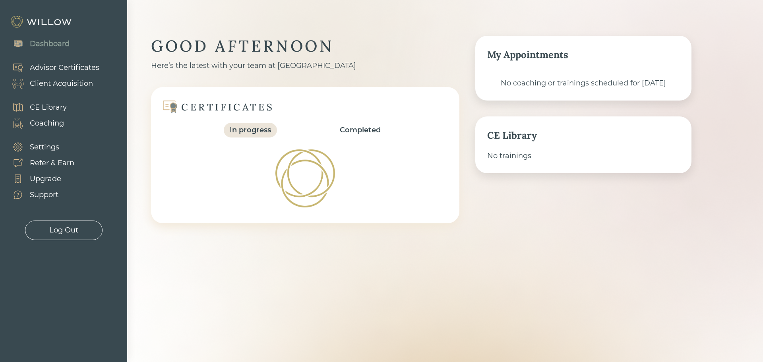 The image size is (763, 362). I want to click on div: No trainings, so click(583, 156).